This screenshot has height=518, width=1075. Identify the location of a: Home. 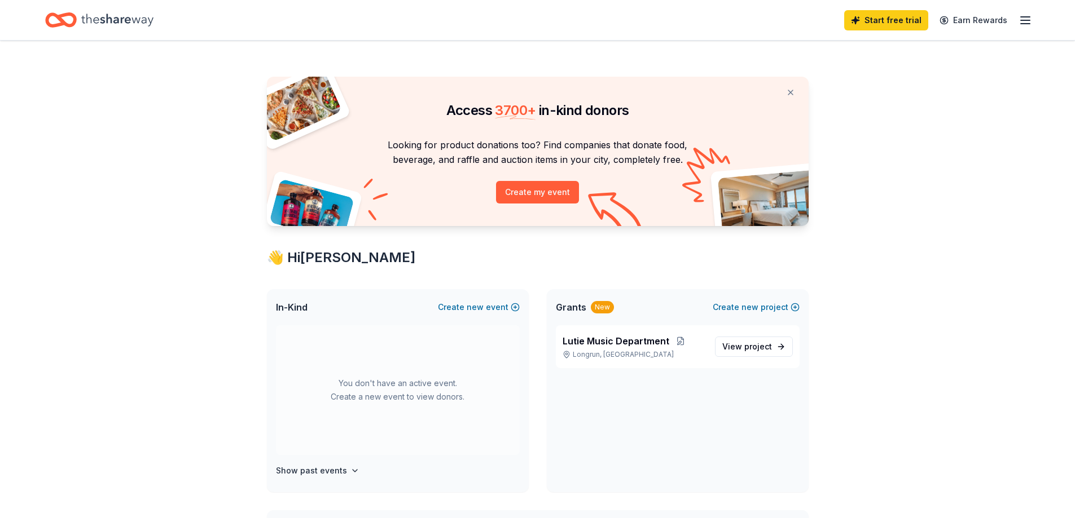
(99, 20).